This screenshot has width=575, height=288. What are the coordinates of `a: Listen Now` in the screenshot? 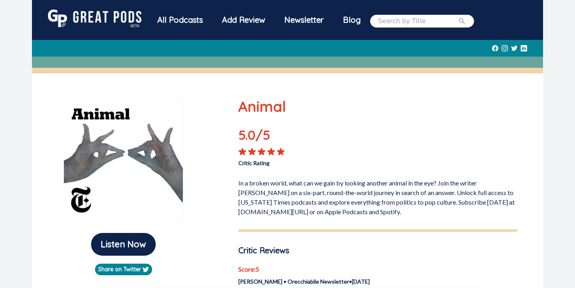 It's located at (123, 244).